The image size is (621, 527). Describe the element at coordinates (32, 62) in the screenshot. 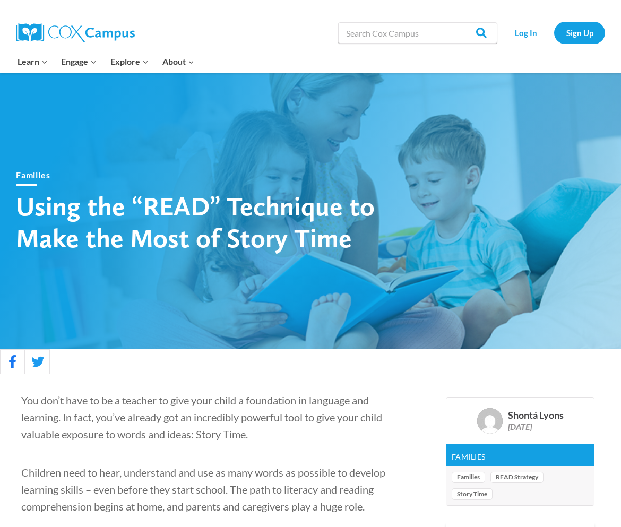

I see `span: Learn` at that location.